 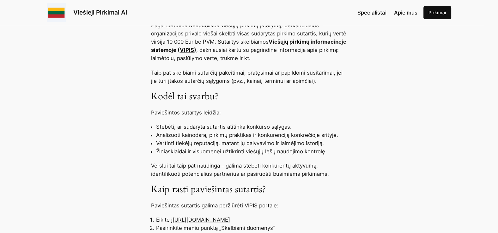 I want to click on p: Paviešintos sutartys leidžia:, so click(x=249, y=112).